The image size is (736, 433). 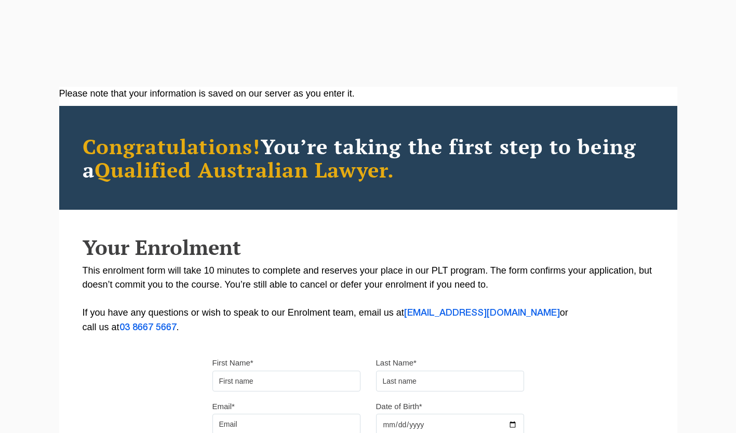 What do you see at coordinates (171, 146) in the screenshot?
I see `span: Congratulations!` at bounding box center [171, 146].